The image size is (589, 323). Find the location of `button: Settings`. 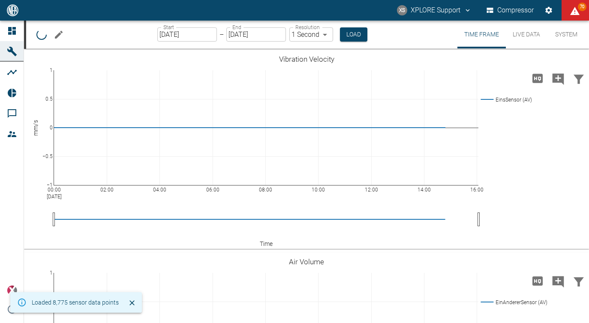

button: Settings is located at coordinates (548, 10).